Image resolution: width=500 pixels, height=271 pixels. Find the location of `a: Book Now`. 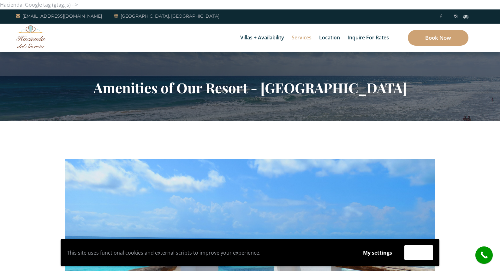

a: Book Now is located at coordinates (438, 38).